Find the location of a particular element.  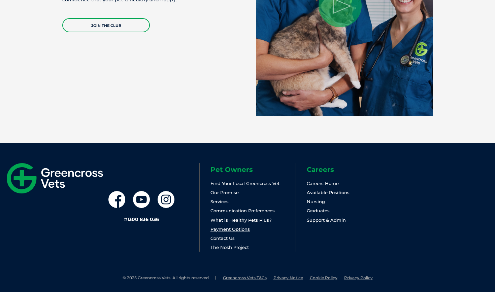

a: Careers Home is located at coordinates (322, 183).